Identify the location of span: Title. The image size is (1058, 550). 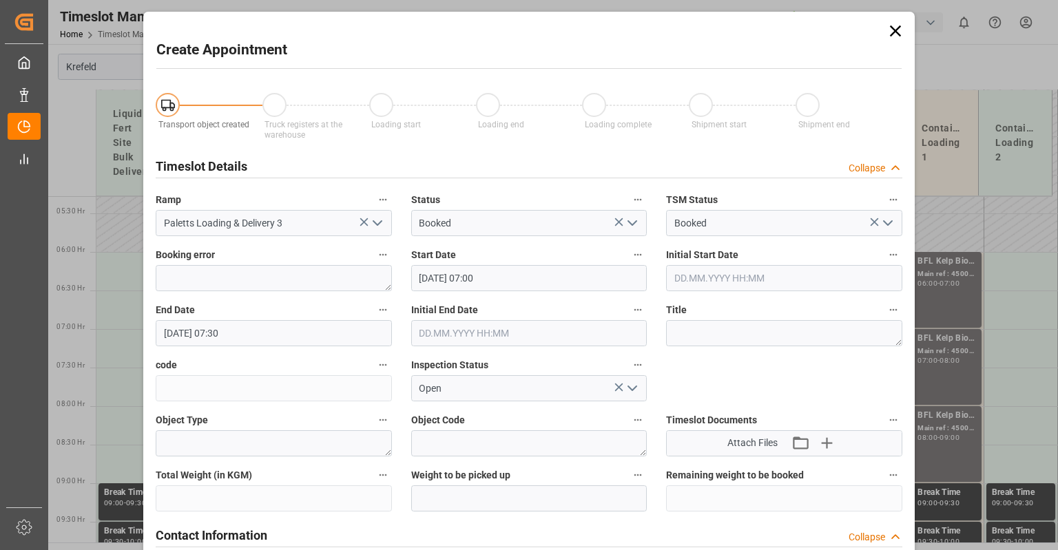
(676, 310).